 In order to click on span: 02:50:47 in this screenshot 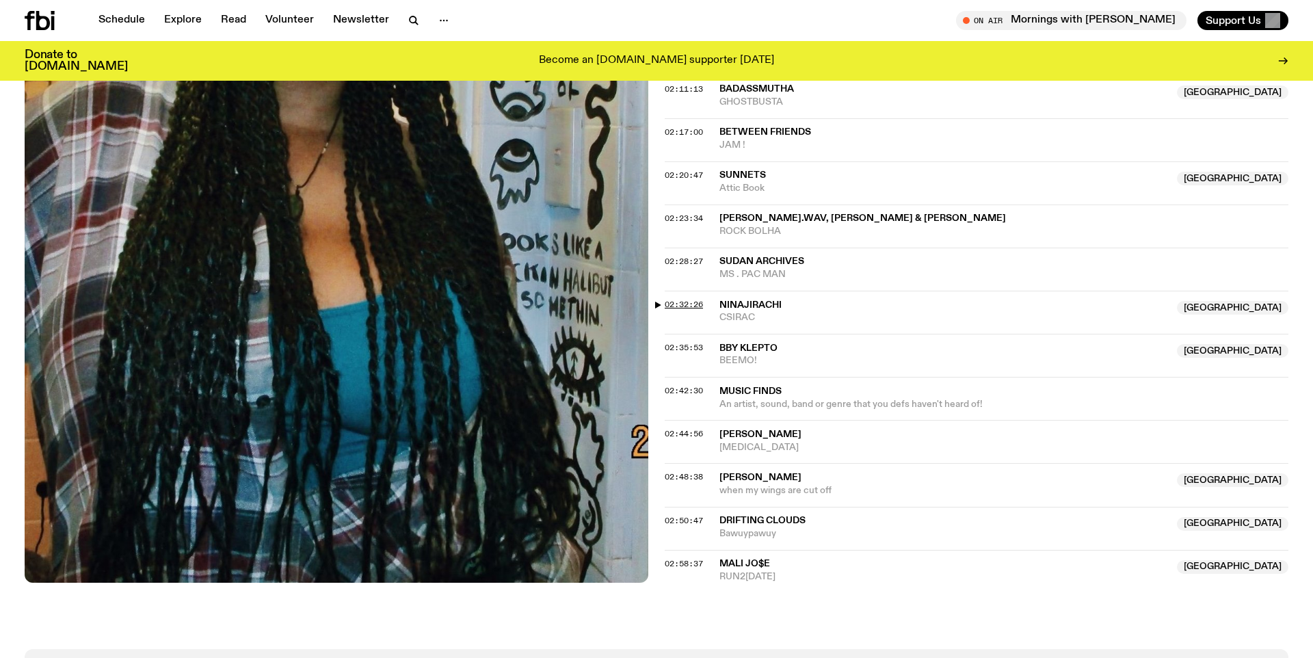, I will do `click(684, 520)`.